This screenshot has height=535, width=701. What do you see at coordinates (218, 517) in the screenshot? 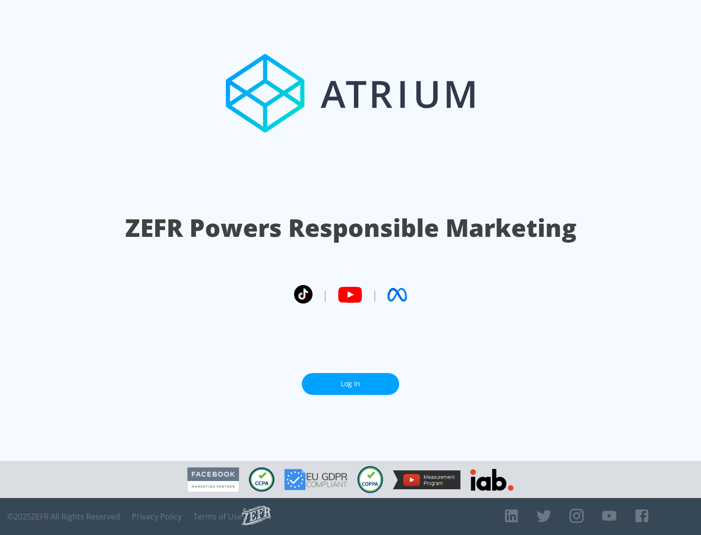
I see `a: Terms of Use` at bounding box center [218, 517].